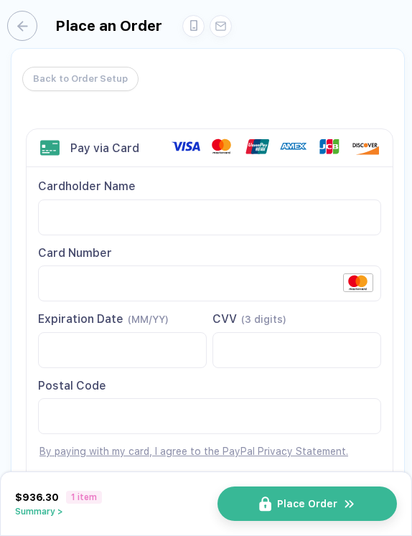 The width and height of the screenshot is (412, 536). Describe the element at coordinates (58, 511) in the screenshot. I see `button: Summary >` at that location.